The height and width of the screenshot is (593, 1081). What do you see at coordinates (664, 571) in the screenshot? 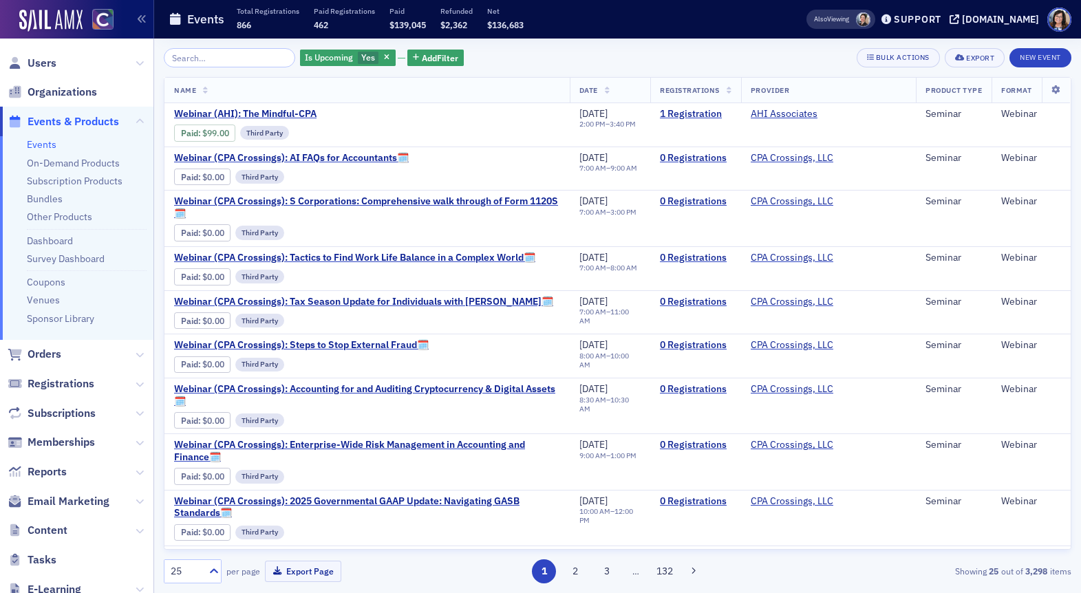
I see `button: 132` at bounding box center [664, 571].